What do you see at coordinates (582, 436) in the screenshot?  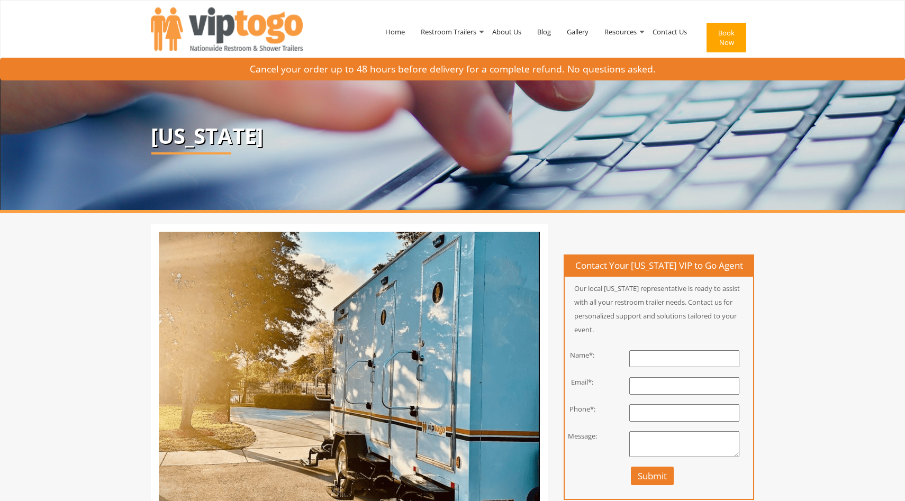 I see `div: Message:` at bounding box center [582, 436].